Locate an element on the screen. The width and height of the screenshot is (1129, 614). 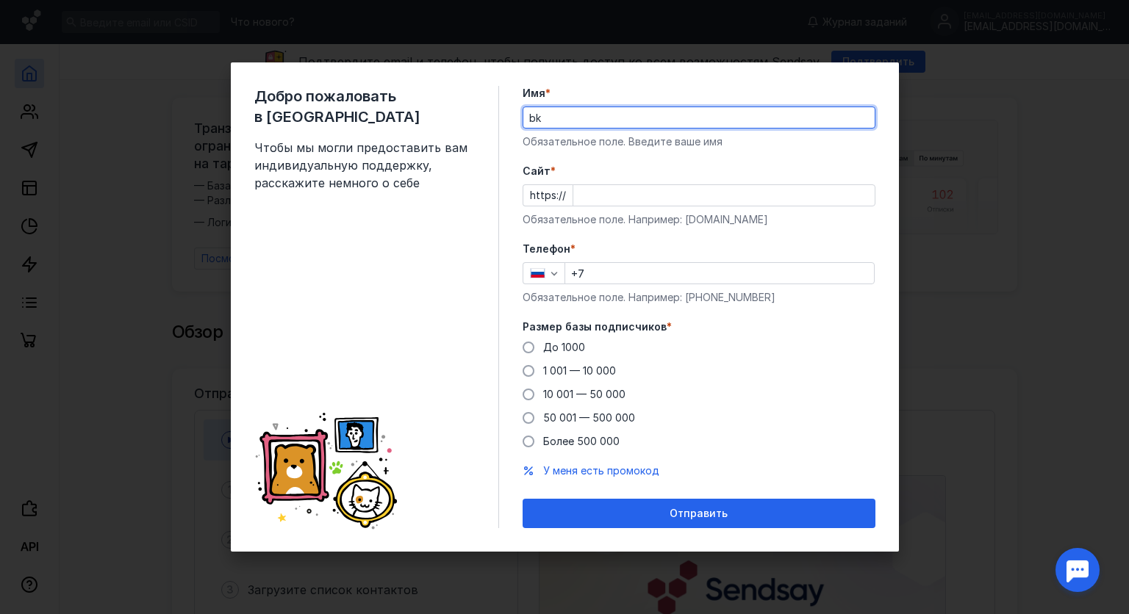
button: Отправить is located at coordinates (699, 514).